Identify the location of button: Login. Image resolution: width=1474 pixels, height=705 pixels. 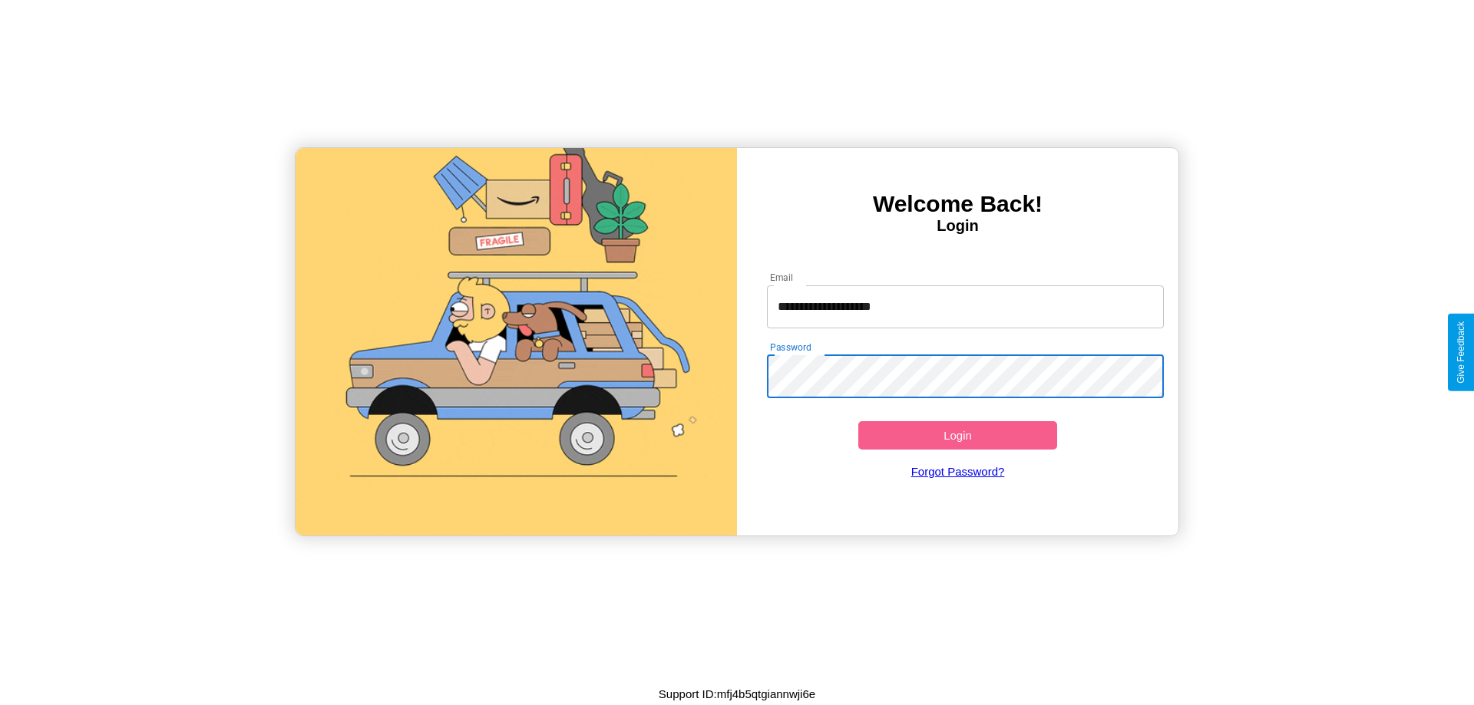
(957, 435).